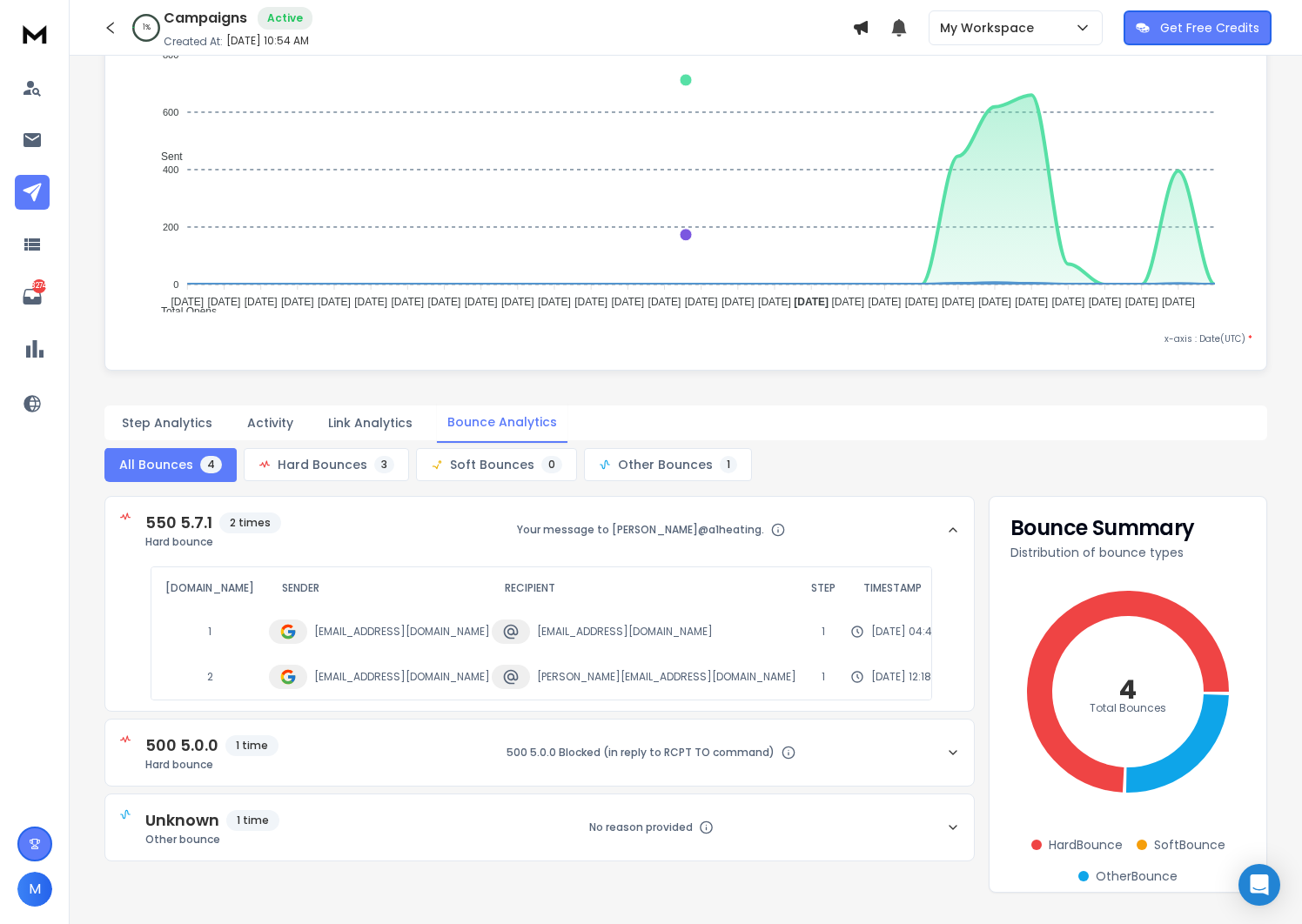 The height and width of the screenshot is (924, 1302). What do you see at coordinates (206, 18) in the screenshot?
I see `h1: Campaigns` at bounding box center [206, 18].